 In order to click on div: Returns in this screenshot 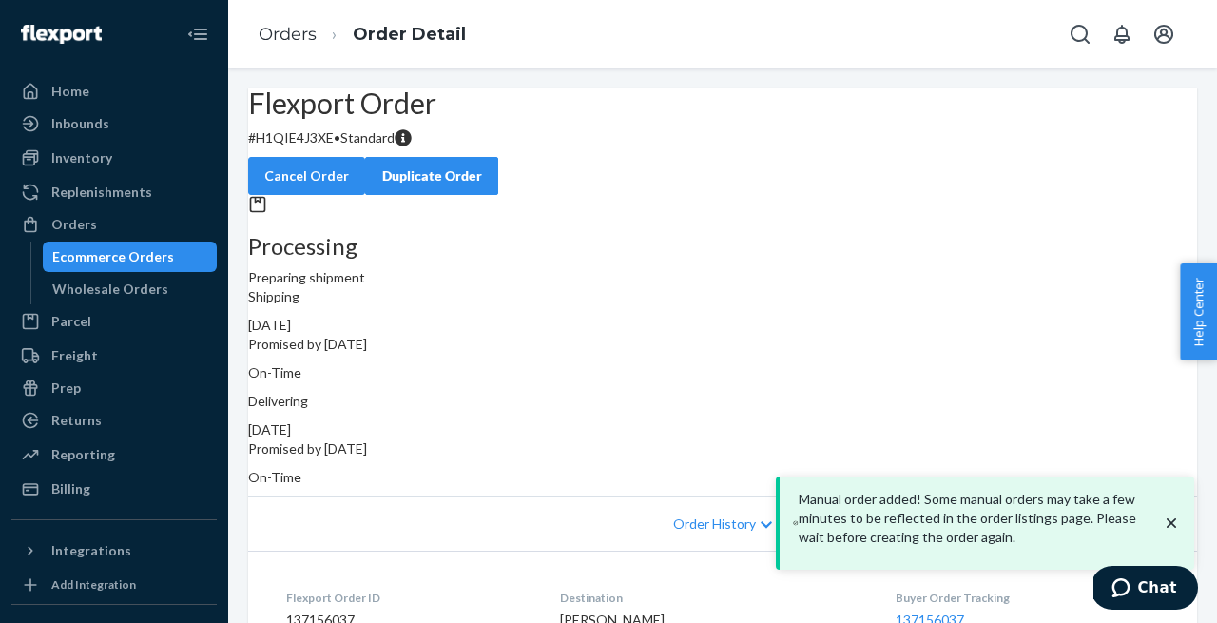, I will do `click(76, 420)`.